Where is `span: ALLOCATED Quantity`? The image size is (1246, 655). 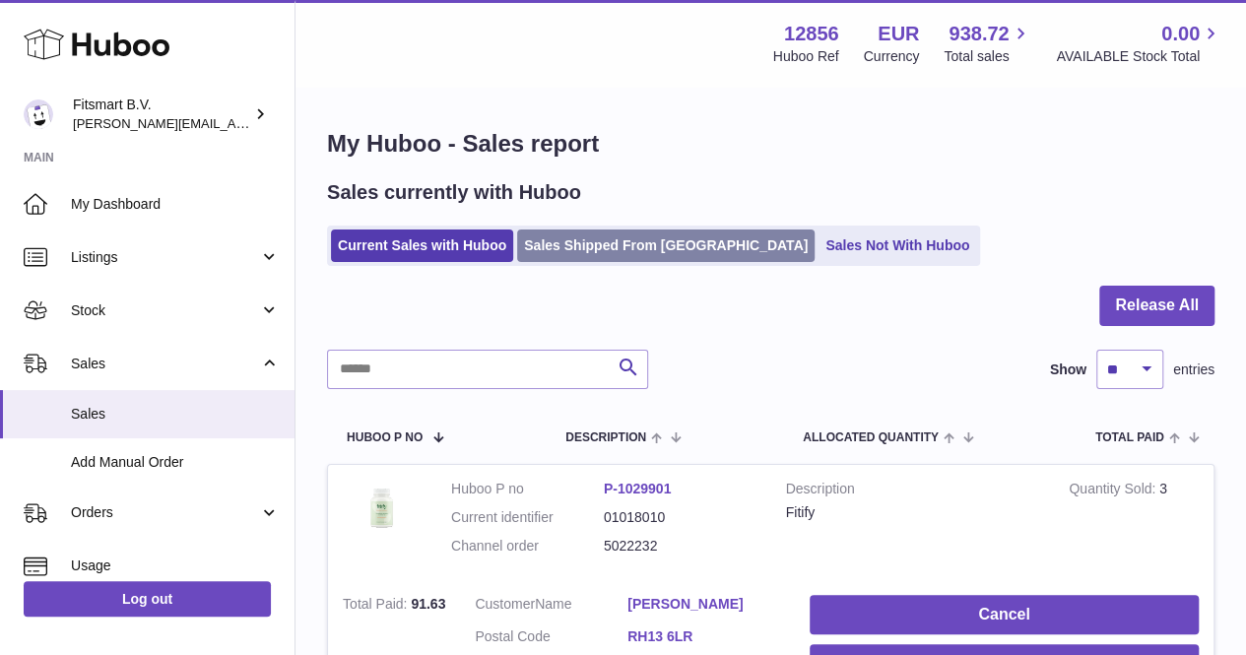
span: ALLOCATED Quantity is located at coordinates (871, 437).